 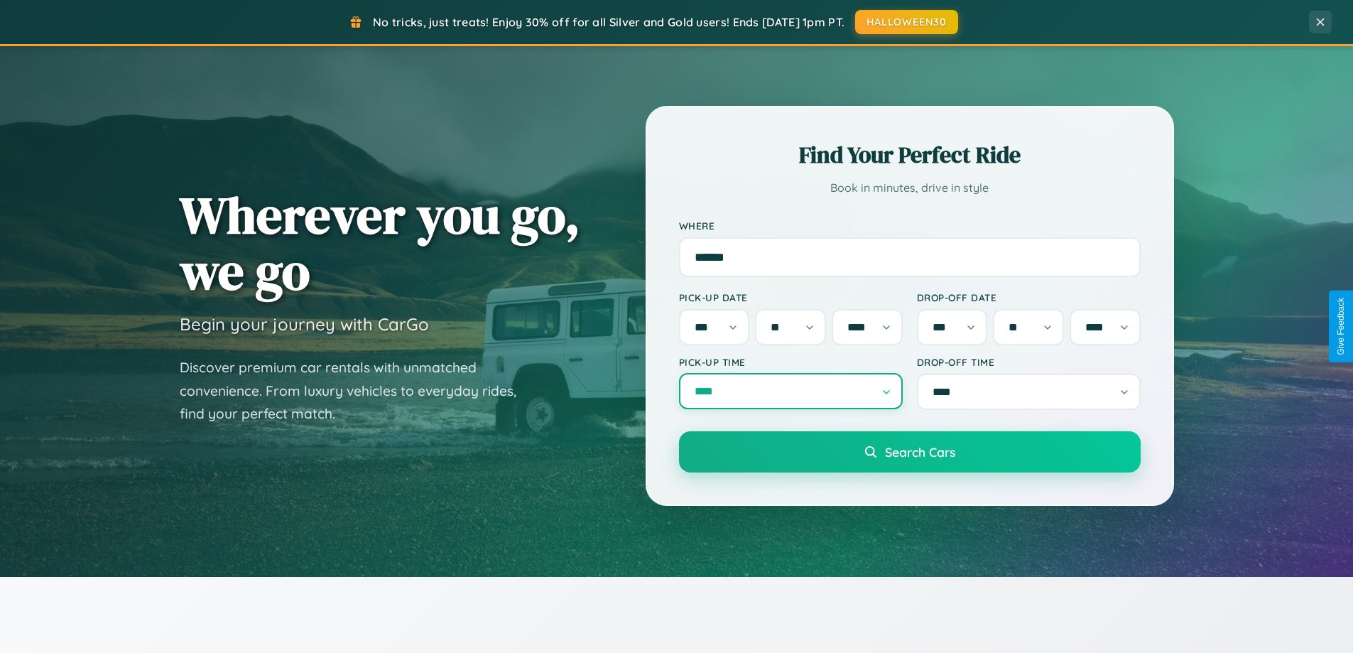 I want to click on p: Discover premium car rentals with unmatched convenience. From luxury vehicles to everyday rides, ..., so click(x=357, y=391).